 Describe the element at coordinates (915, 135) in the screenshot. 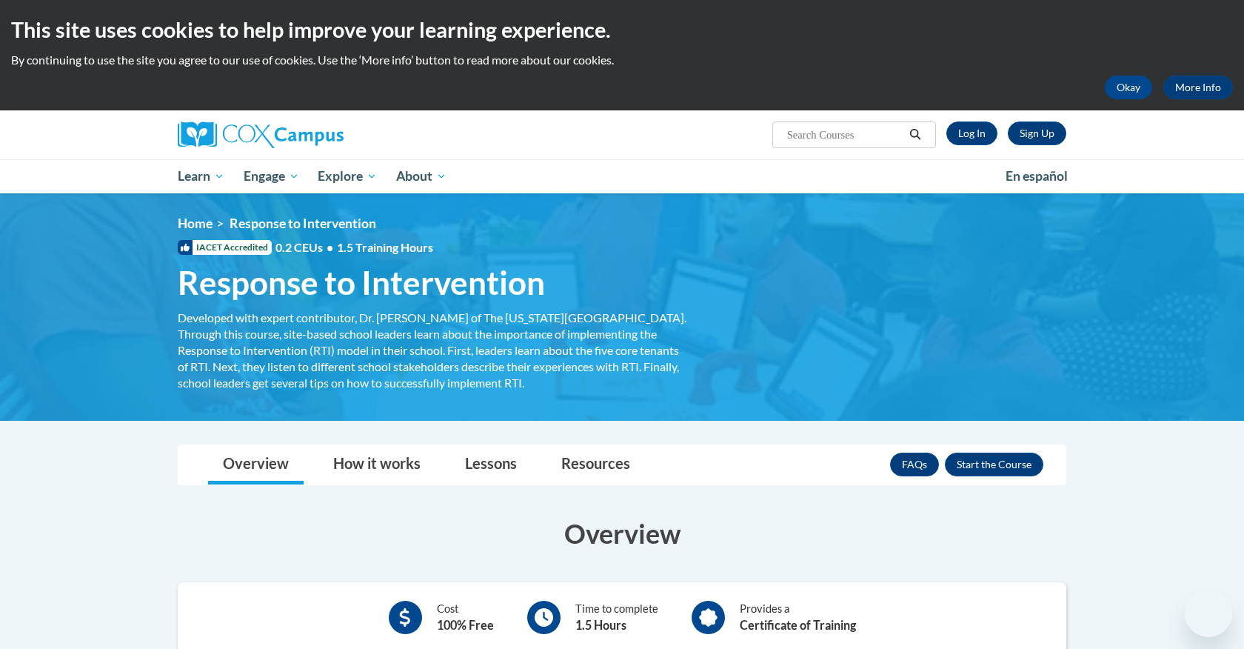

I see `button: Search` at that location.